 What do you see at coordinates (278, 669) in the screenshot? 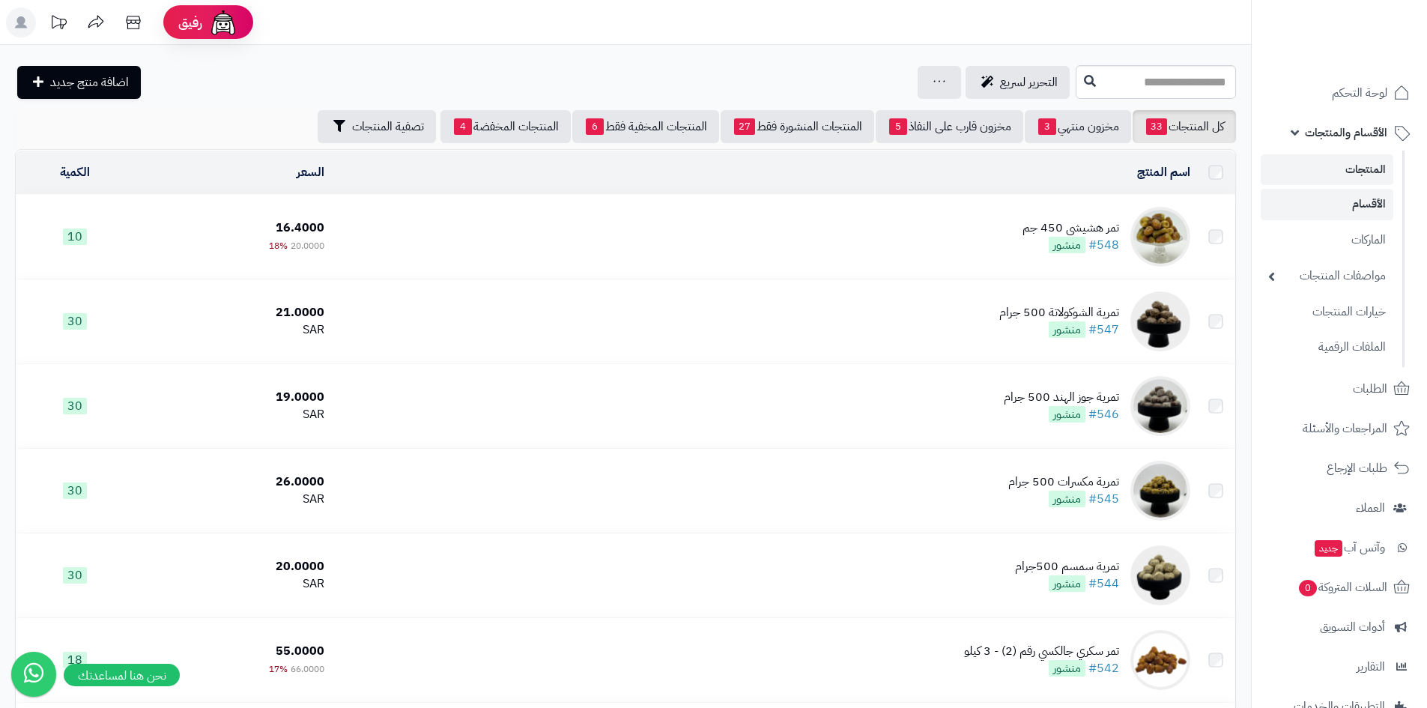
I see `span: 17%` at bounding box center [278, 669].